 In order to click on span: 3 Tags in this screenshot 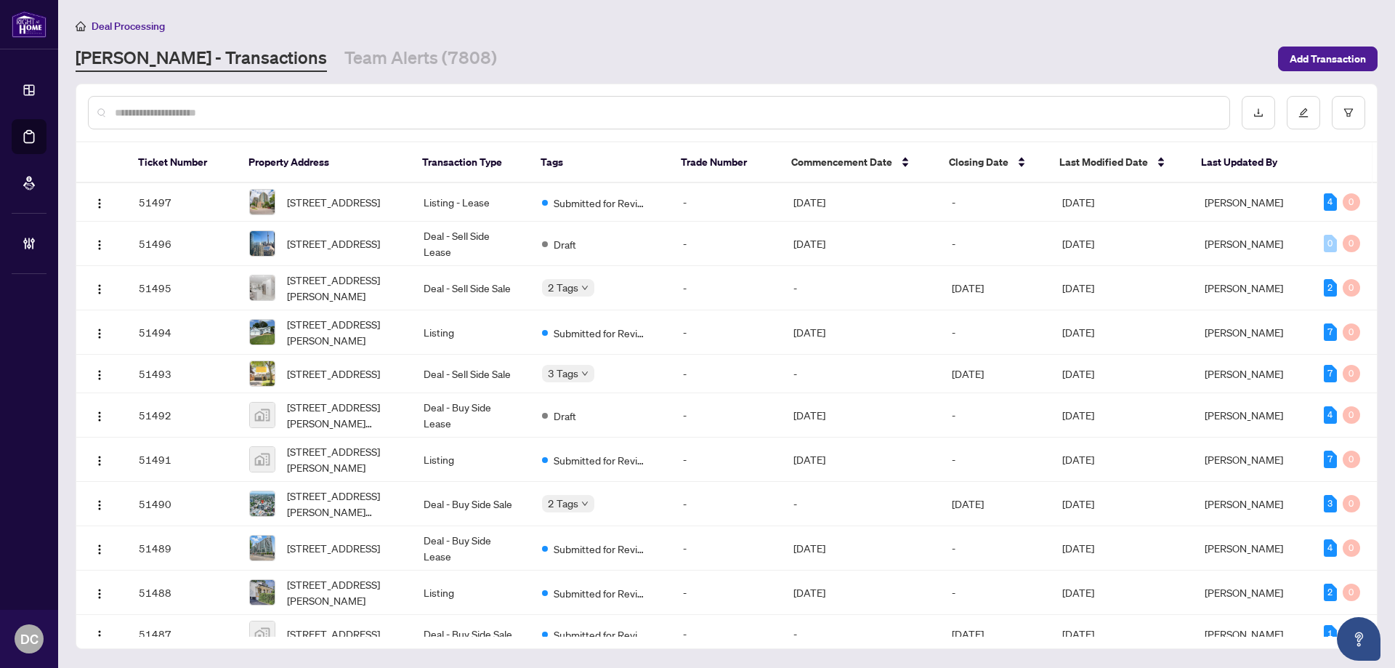, I will do `click(563, 373)`.